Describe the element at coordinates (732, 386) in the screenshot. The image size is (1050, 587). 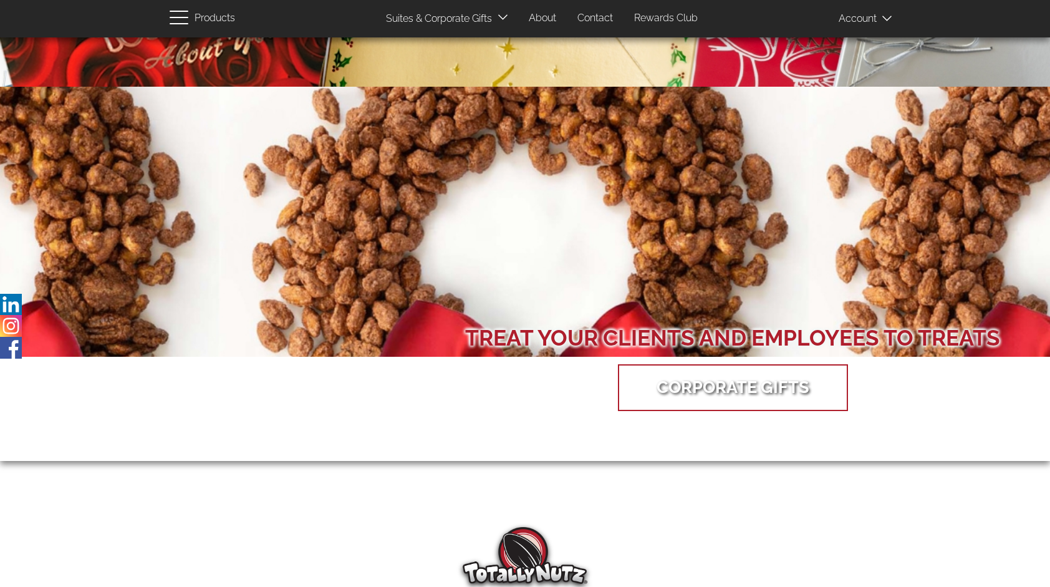
I see `a: Corporate Gifts` at that location.